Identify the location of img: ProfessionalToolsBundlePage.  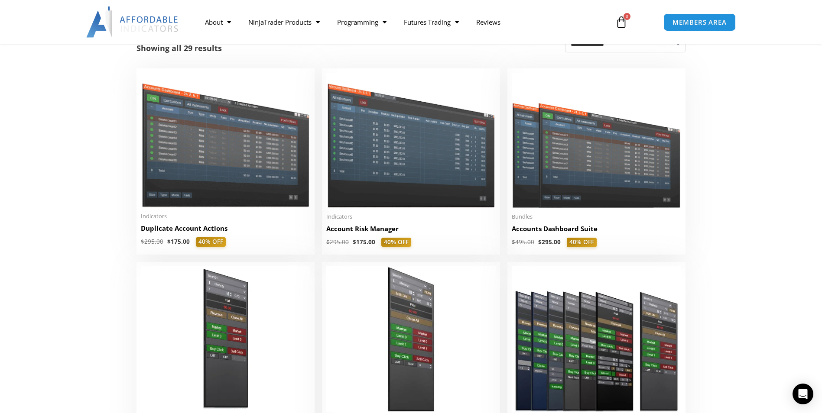
(596, 339).